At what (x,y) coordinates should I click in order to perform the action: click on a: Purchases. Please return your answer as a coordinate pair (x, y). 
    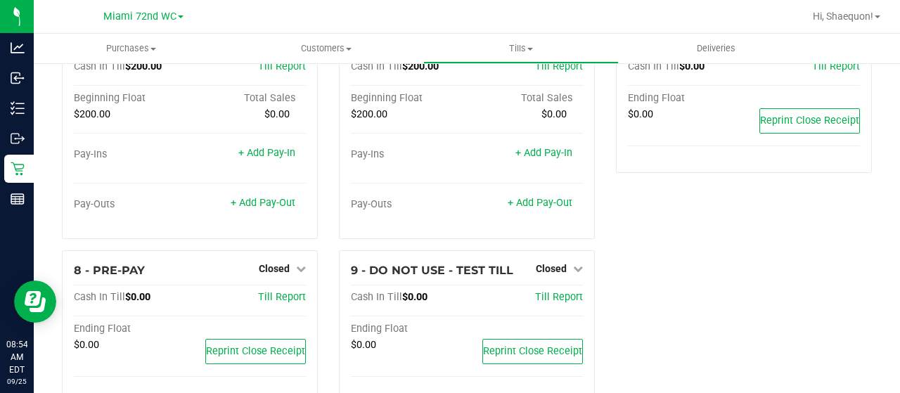
    Looking at the image, I should click on (131, 49).